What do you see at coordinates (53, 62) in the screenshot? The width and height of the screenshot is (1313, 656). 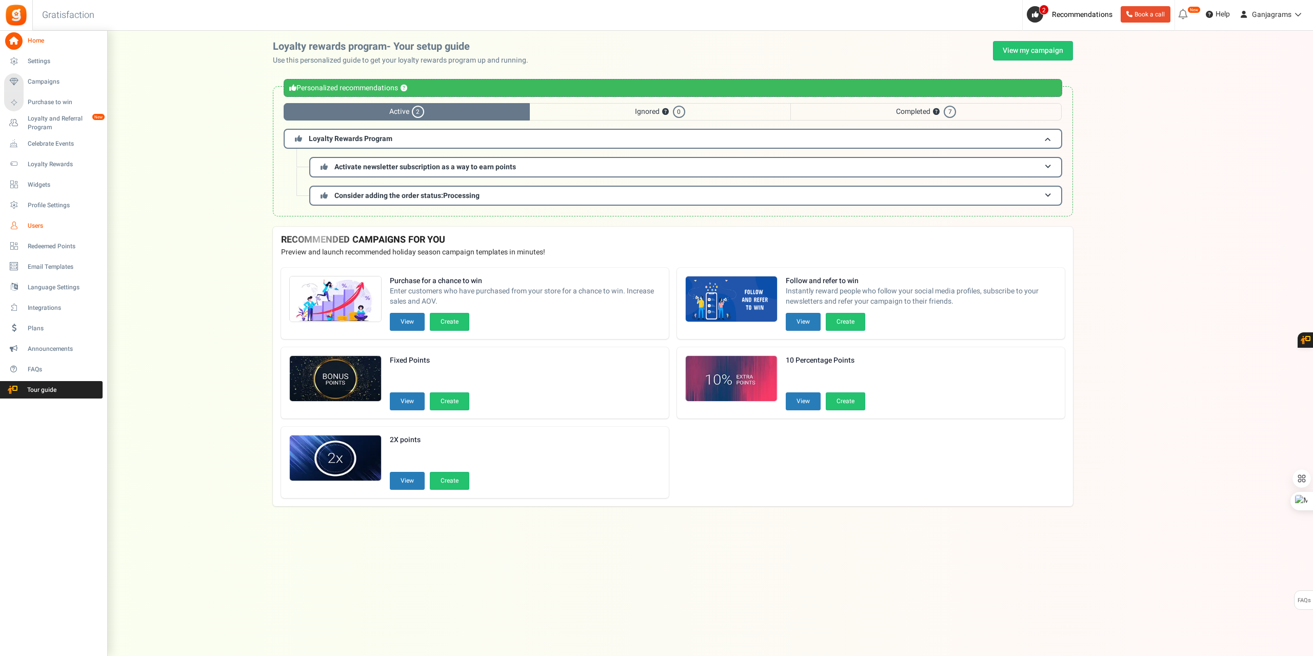 I see `a: Settings` at bounding box center [53, 62].